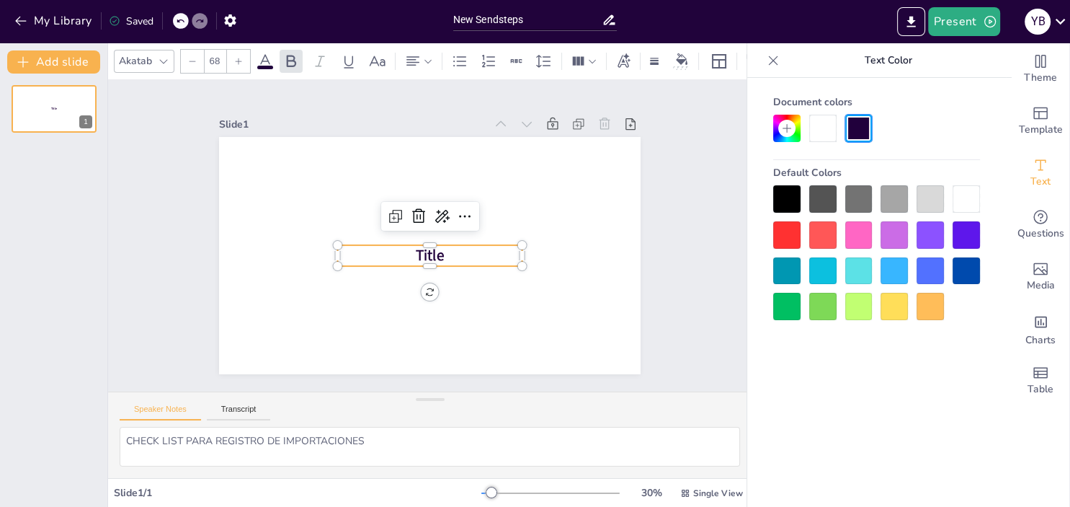 This screenshot has height=507, width=1070. Describe the element at coordinates (1040, 277) in the screenshot. I see `div: Add images, graphics, shapes or video` at that location.